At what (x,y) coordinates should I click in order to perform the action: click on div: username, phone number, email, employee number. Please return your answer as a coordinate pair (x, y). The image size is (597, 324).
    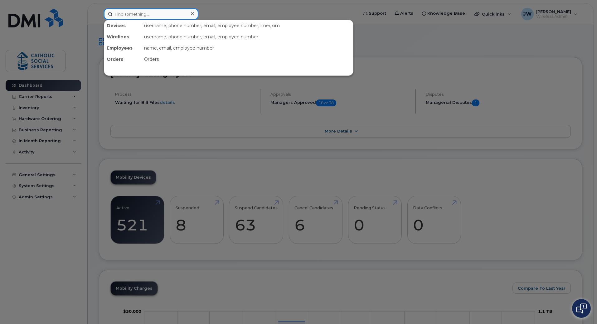
    Looking at the image, I should click on (247, 37).